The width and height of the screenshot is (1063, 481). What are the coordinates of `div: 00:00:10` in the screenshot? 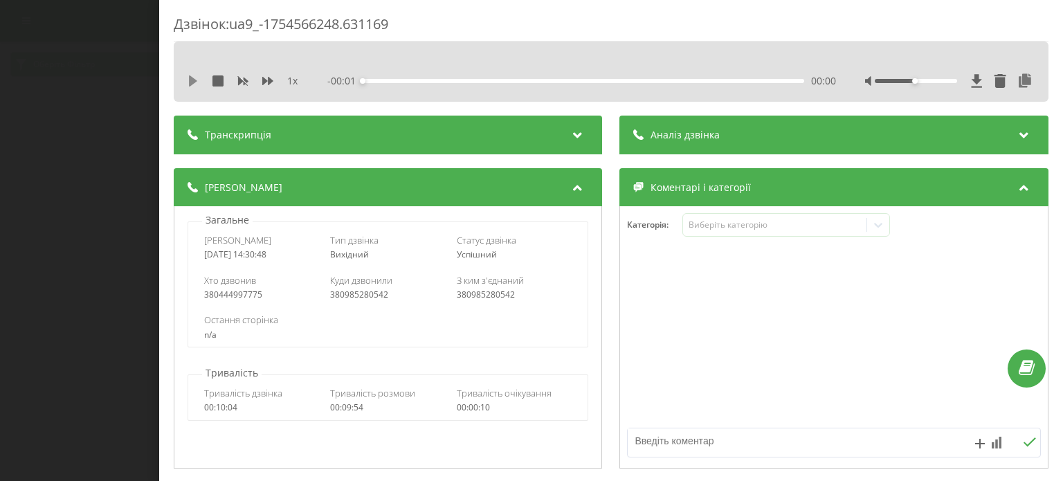 It's located at (514, 408).